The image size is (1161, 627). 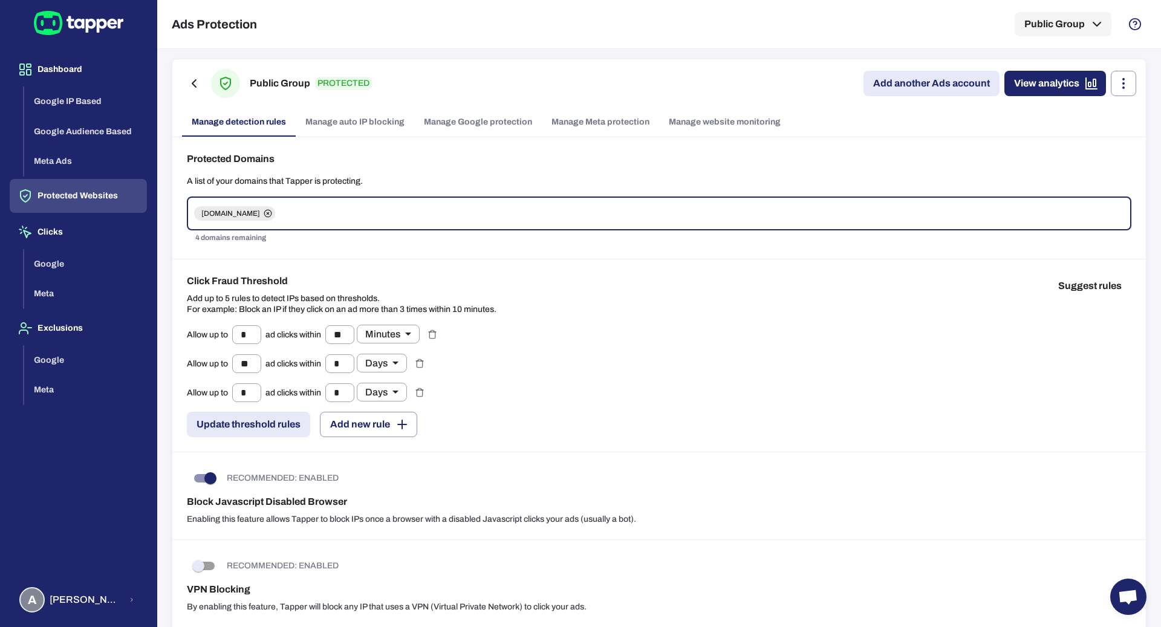 What do you see at coordinates (78, 328) in the screenshot?
I see `button: Exclusions` at bounding box center [78, 328].